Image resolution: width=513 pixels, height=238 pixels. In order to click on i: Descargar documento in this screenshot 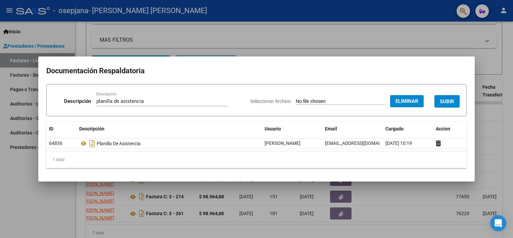, I will do `click(92, 143)`.